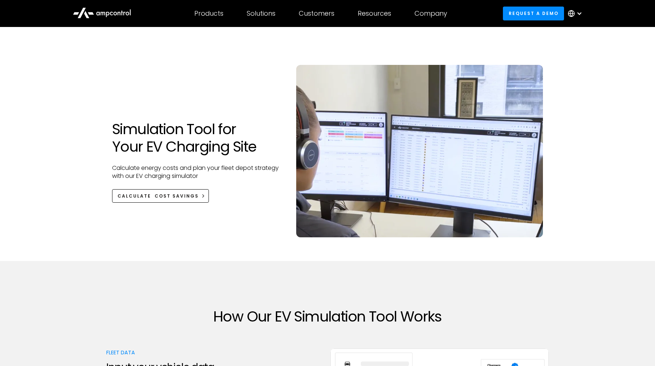 The height and width of the screenshot is (366, 655). I want to click on div: Products, so click(209, 13).